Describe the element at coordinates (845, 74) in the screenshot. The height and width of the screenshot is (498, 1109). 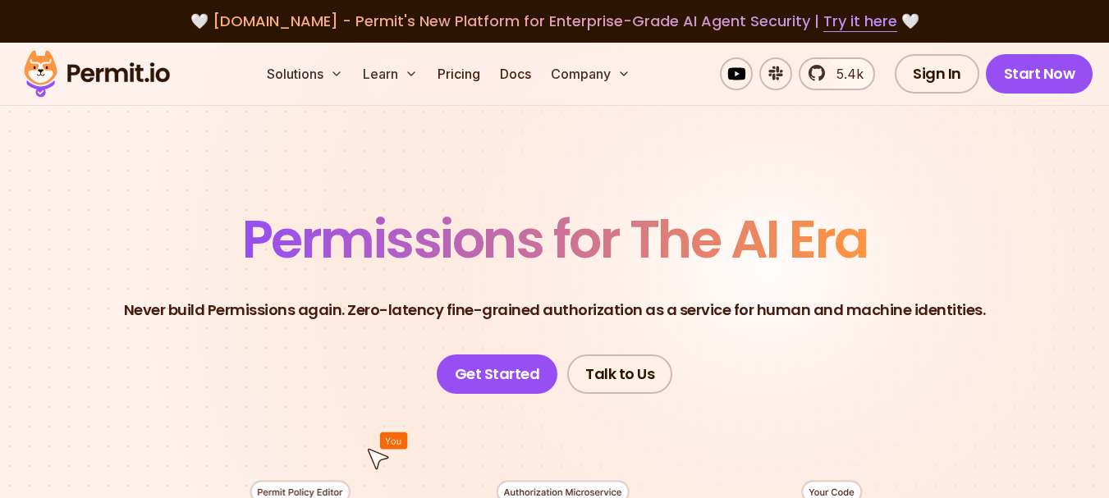
I see `span: 5.4k` at that location.